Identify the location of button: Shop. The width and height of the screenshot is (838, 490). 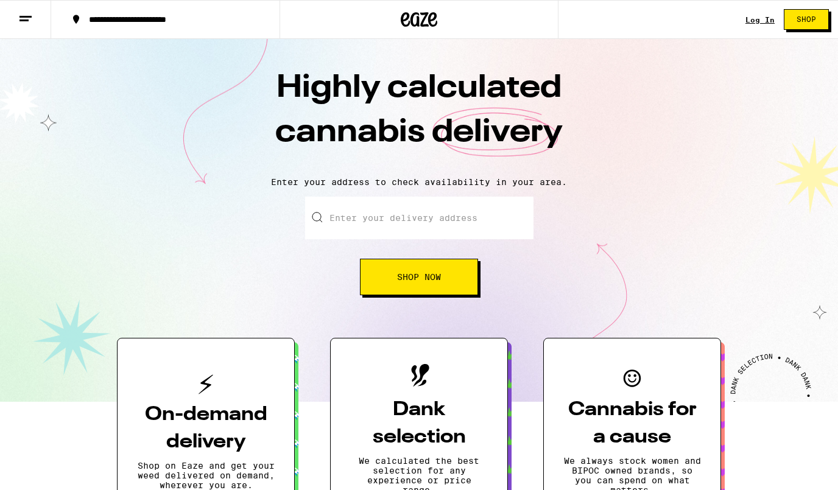
(806, 19).